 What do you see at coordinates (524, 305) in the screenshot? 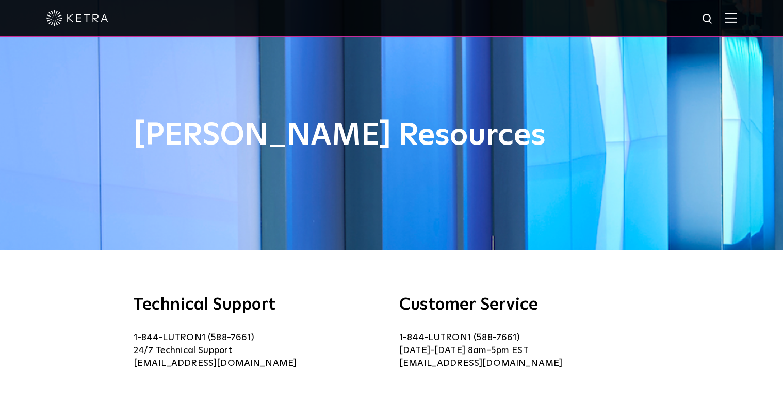
I see `h3: Customer Service` at bounding box center [524, 305].